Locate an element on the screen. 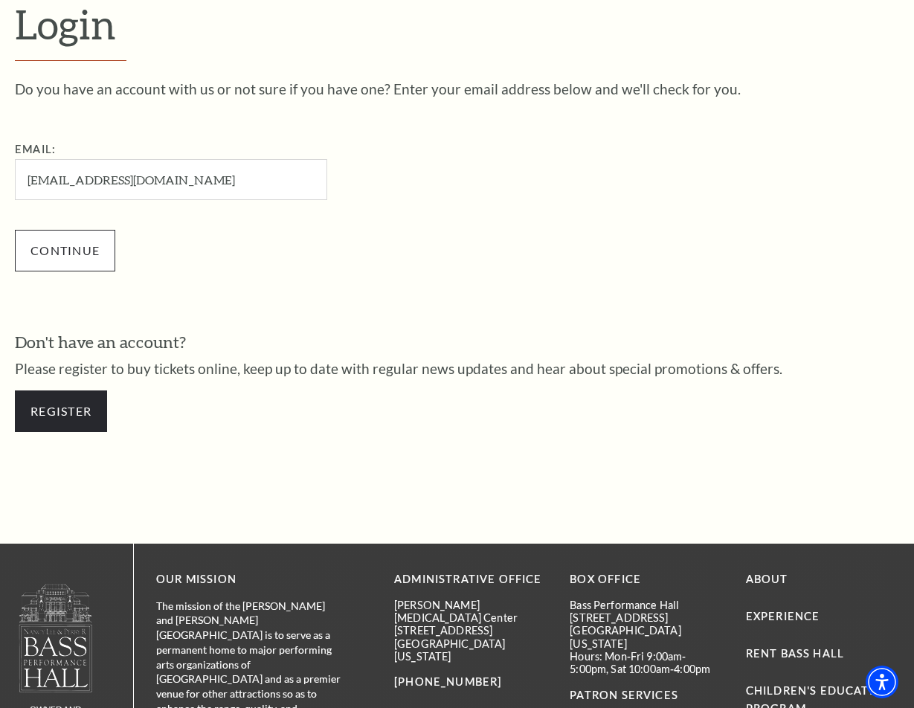 Image resolution: width=914 pixels, height=708 pixels. div: Accessibility Menu is located at coordinates (882, 682).